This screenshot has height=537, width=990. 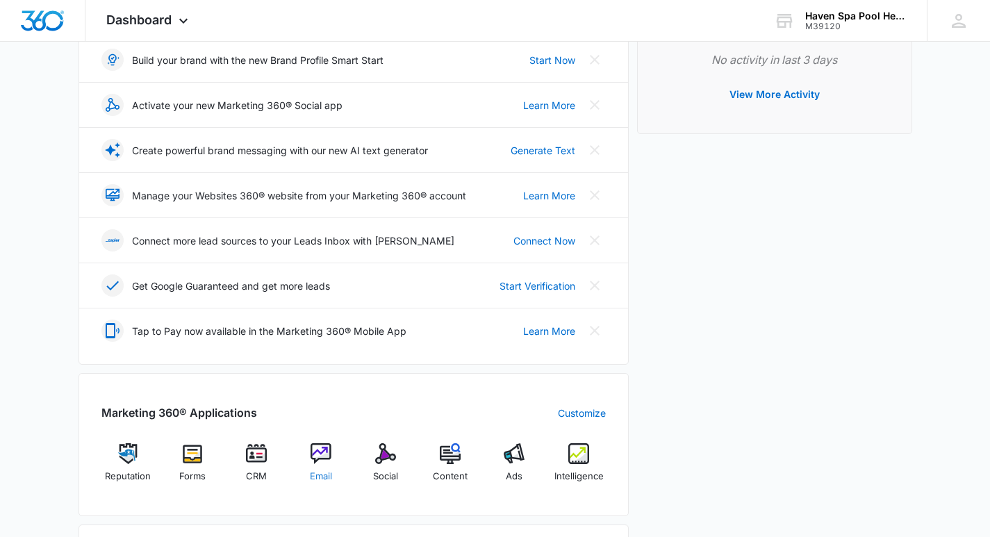 What do you see at coordinates (450, 477) in the screenshot?
I see `span: Content` at bounding box center [450, 477].